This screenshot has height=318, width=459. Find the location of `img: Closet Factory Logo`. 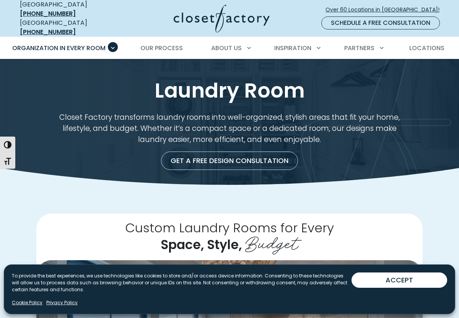

img: Closet Factory Logo is located at coordinates (221, 18).